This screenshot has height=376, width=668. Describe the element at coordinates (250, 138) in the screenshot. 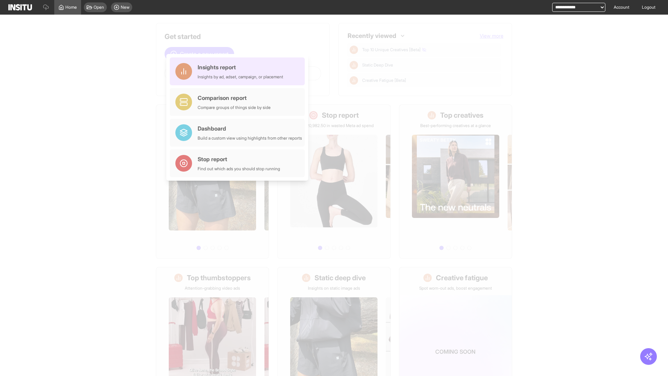

I see `div: Build a custom view using highlights from other reports` at that location.